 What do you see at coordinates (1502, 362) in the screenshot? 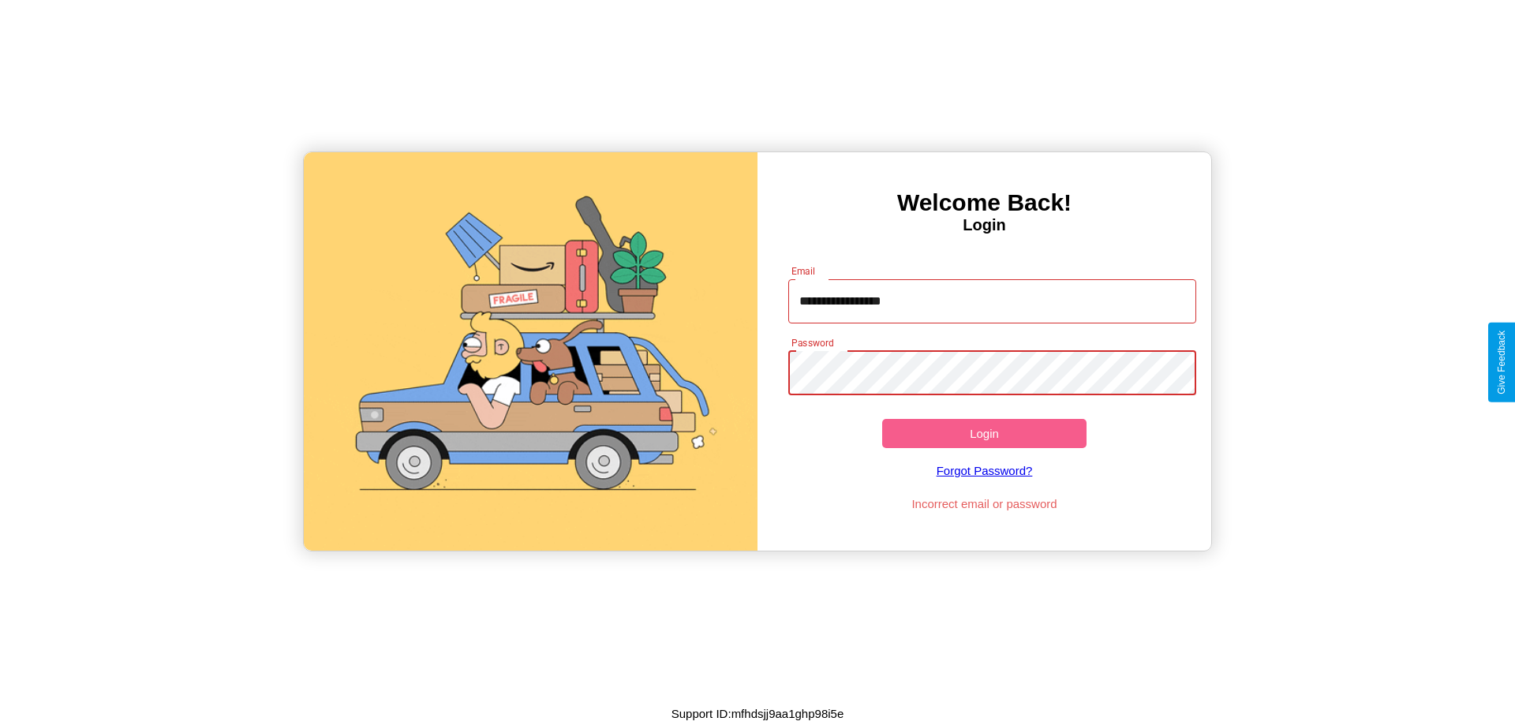
I see `div: Give Feedback` at bounding box center [1502, 362].